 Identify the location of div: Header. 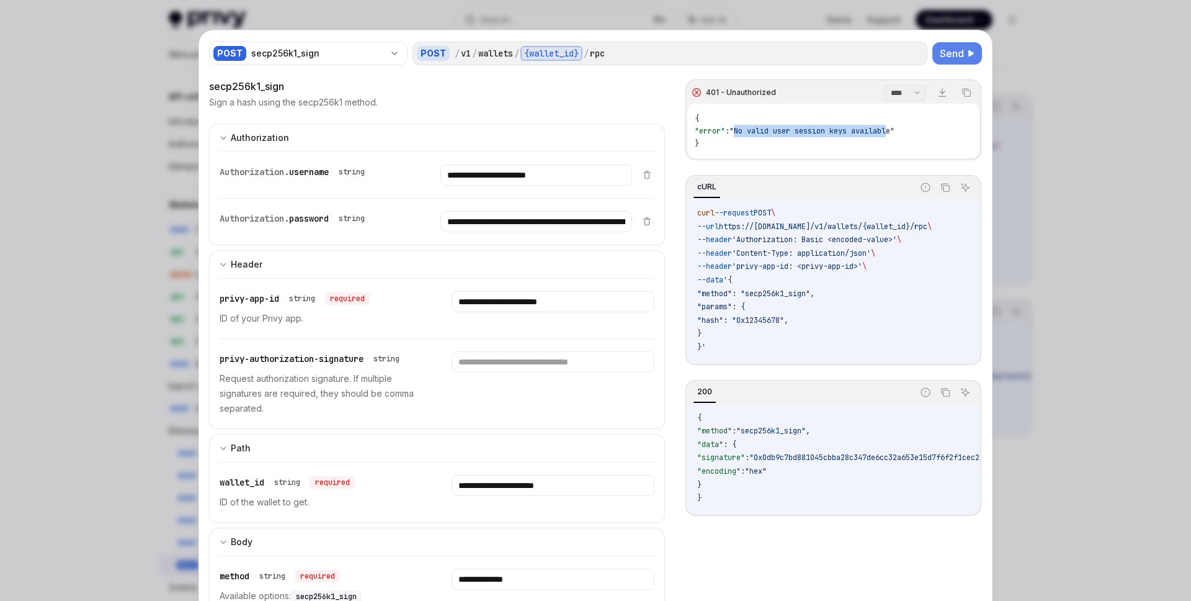
(246, 264).